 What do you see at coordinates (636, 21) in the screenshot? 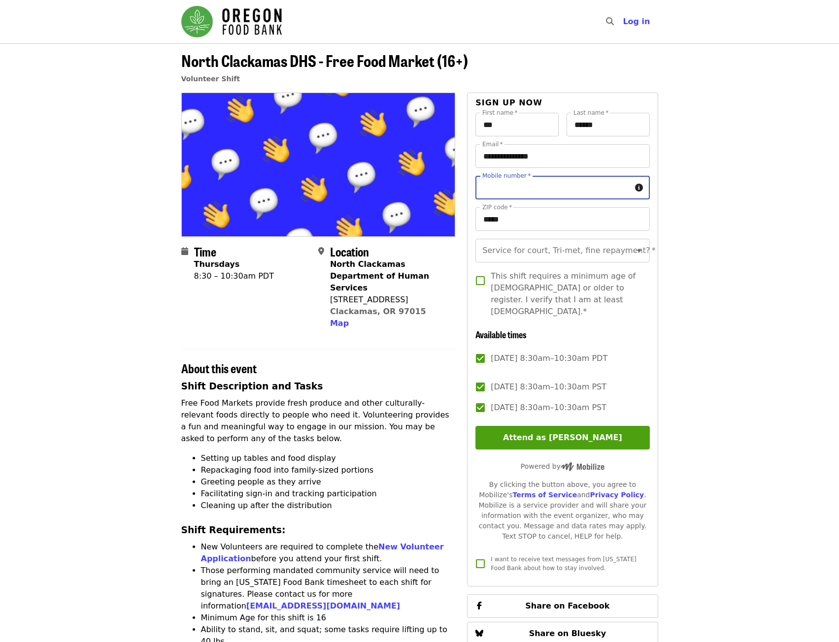
I see `span: Log in` at bounding box center [636, 21].